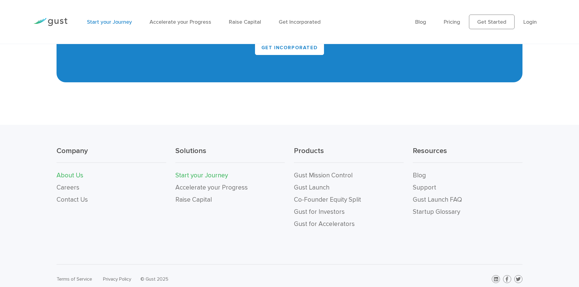  What do you see at coordinates (230, 154) in the screenshot?
I see `h3: Solutions` at bounding box center [230, 154].